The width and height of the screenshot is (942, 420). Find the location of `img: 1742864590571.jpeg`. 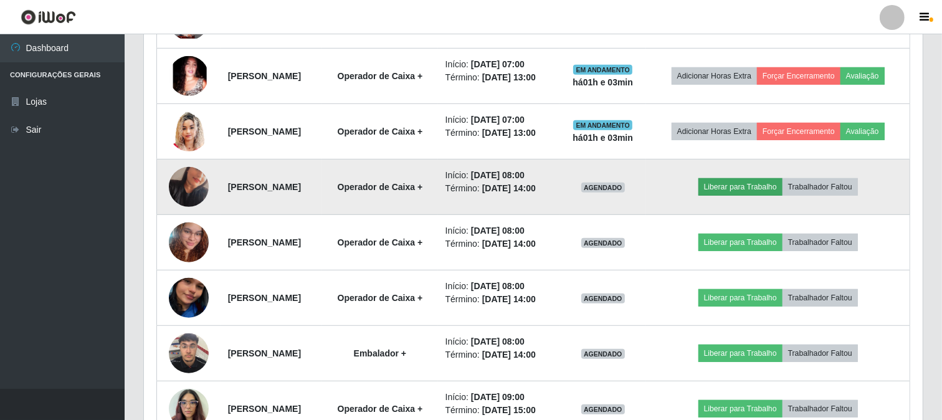

img: 1742864590571.jpeg is located at coordinates (189, 76).